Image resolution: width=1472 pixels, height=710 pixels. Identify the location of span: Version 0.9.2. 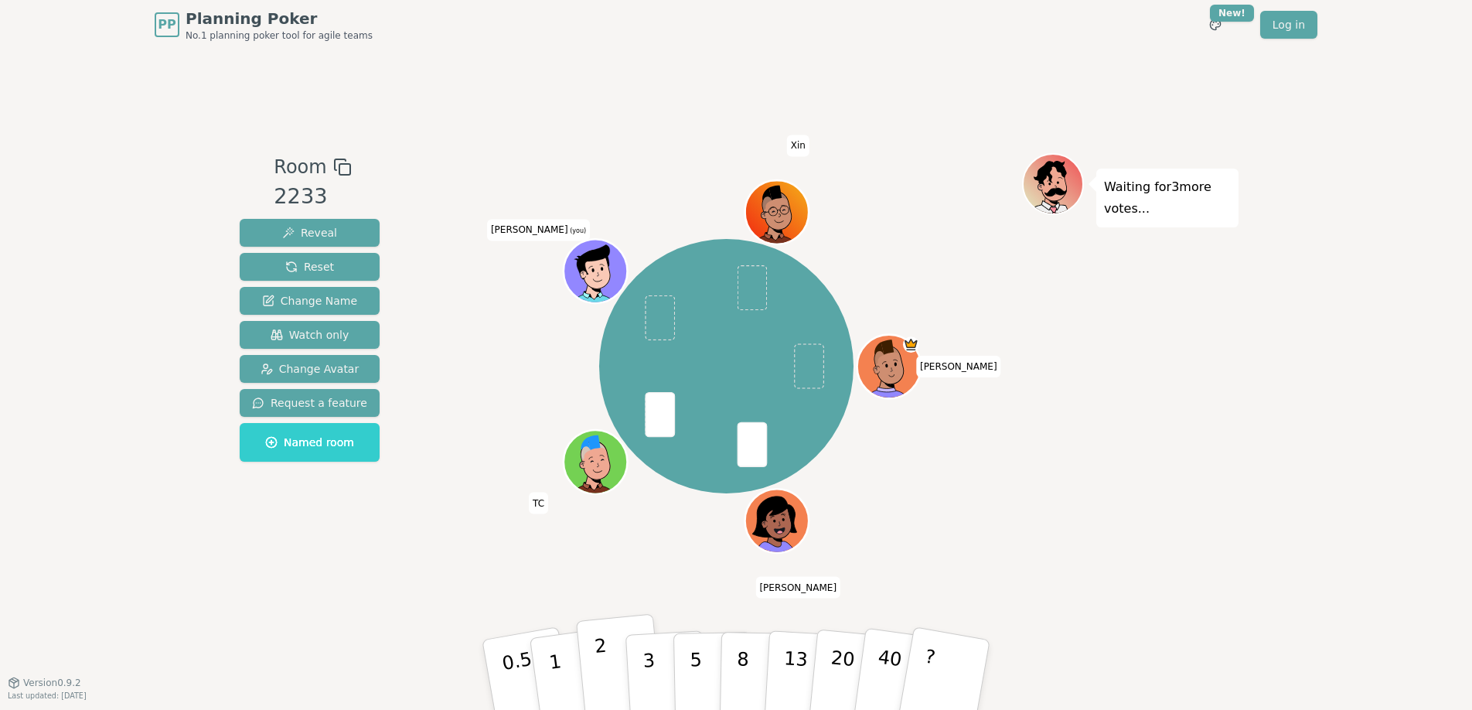
(52, 683).